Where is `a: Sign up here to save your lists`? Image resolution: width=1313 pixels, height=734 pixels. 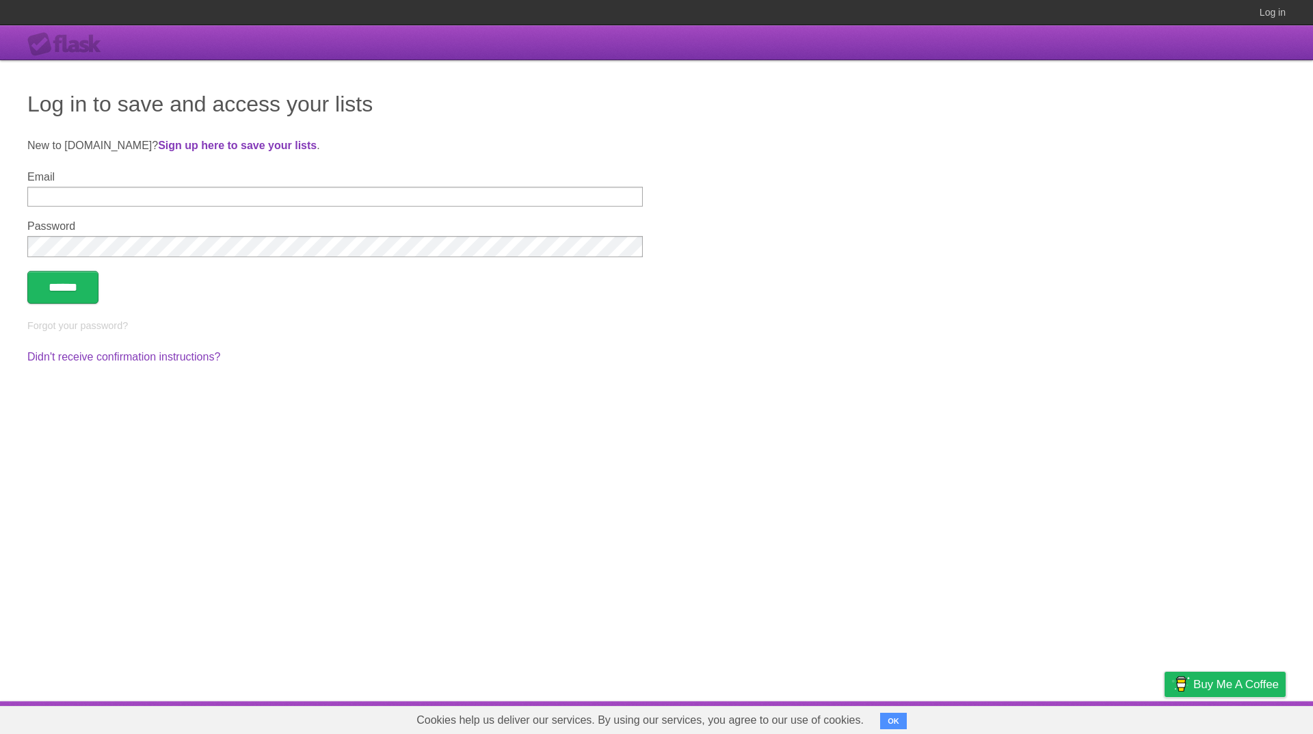 a: Sign up here to save your lists is located at coordinates (237, 145).